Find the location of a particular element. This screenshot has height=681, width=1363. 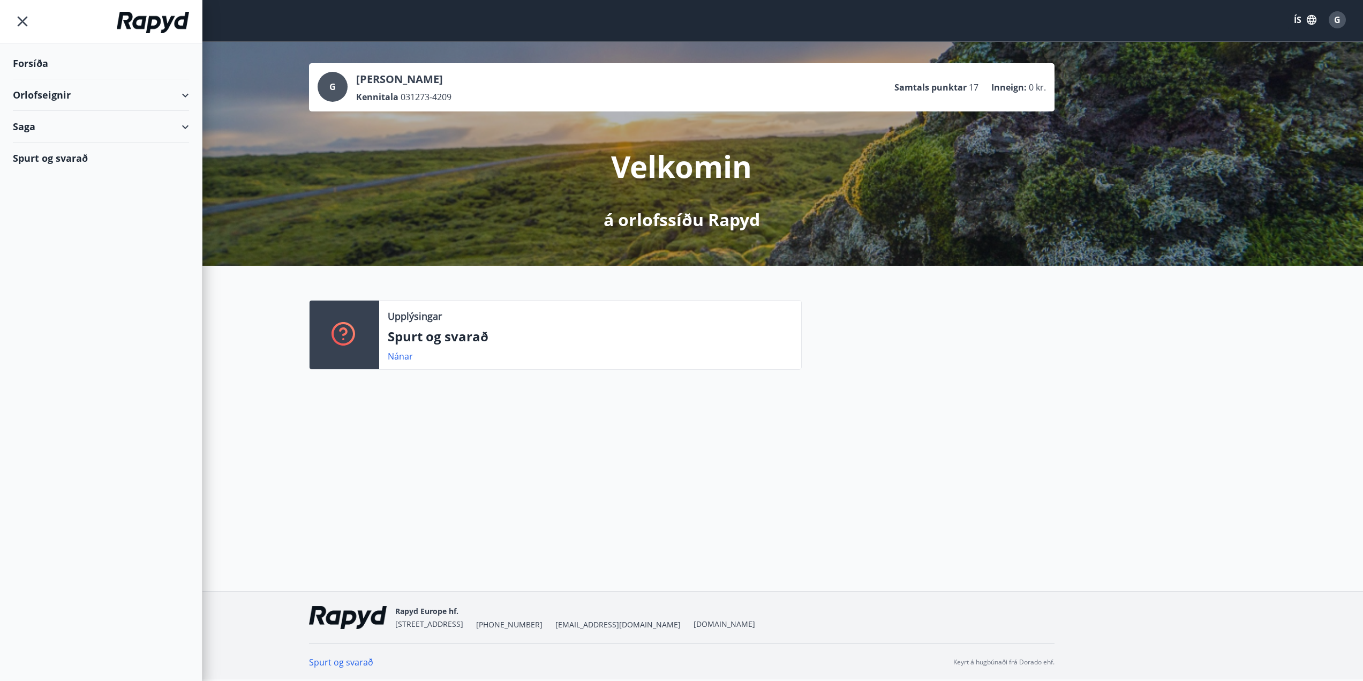

span: Rapyd Europe hf. is located at coordinates (427, 610).